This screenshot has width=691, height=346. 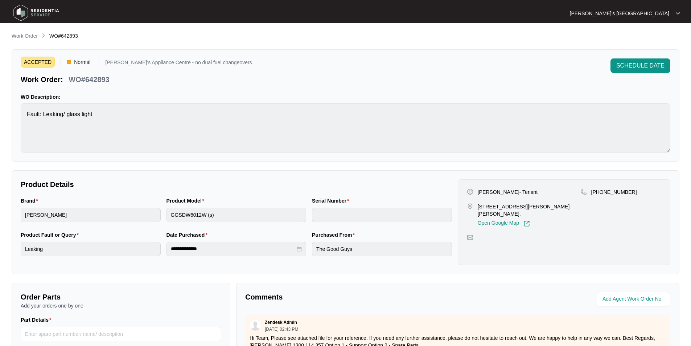 What do you see at coordinates (349, 297) in the screenshot?
I see `p: Comments` at bounding box center [349, 297].